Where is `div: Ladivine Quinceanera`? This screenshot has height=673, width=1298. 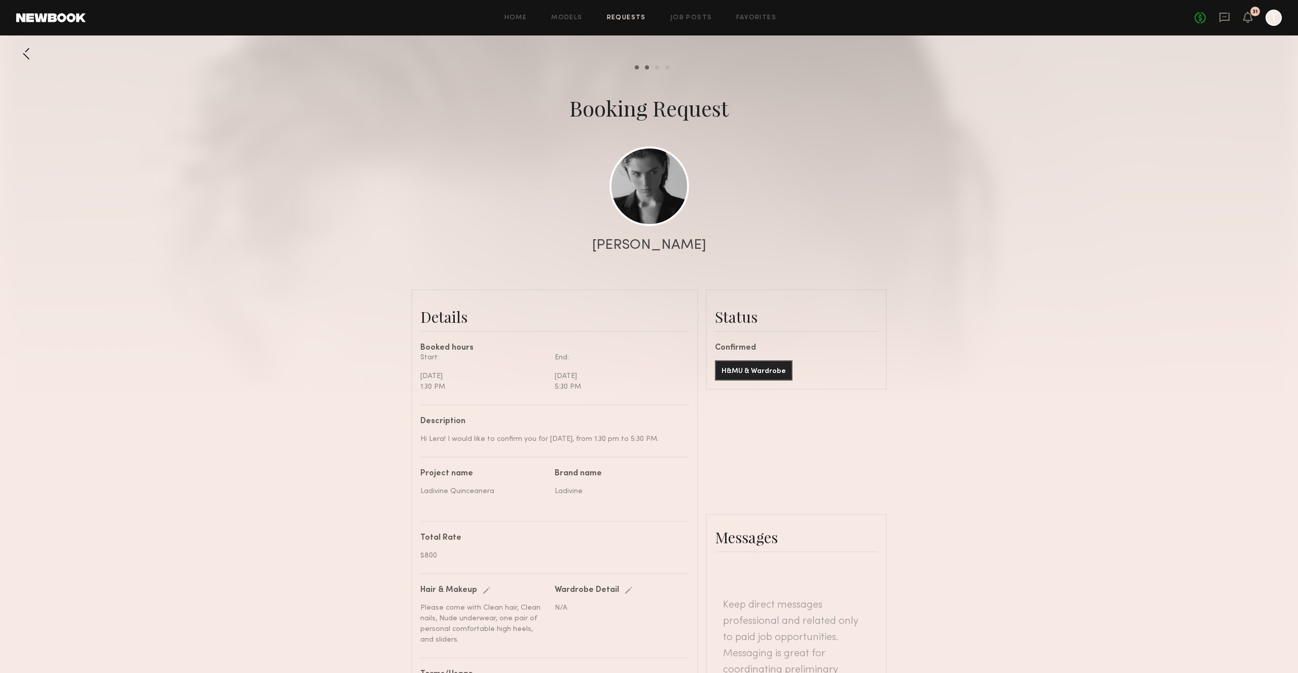 div: Ladivine Quinceanera is located at coordinates (484, 491).